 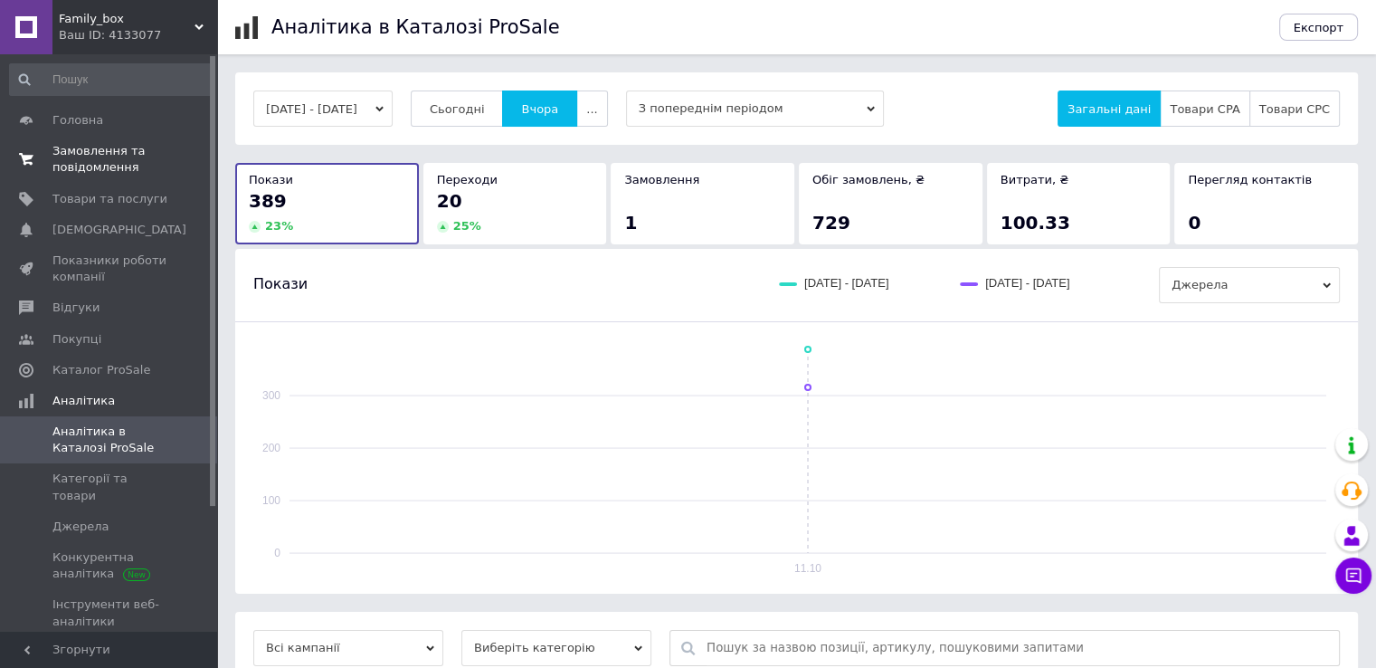 What do you see at coordinates (539, 109) in the screenshot?
I see `span: Вчора` at bounding box center [539, 109].